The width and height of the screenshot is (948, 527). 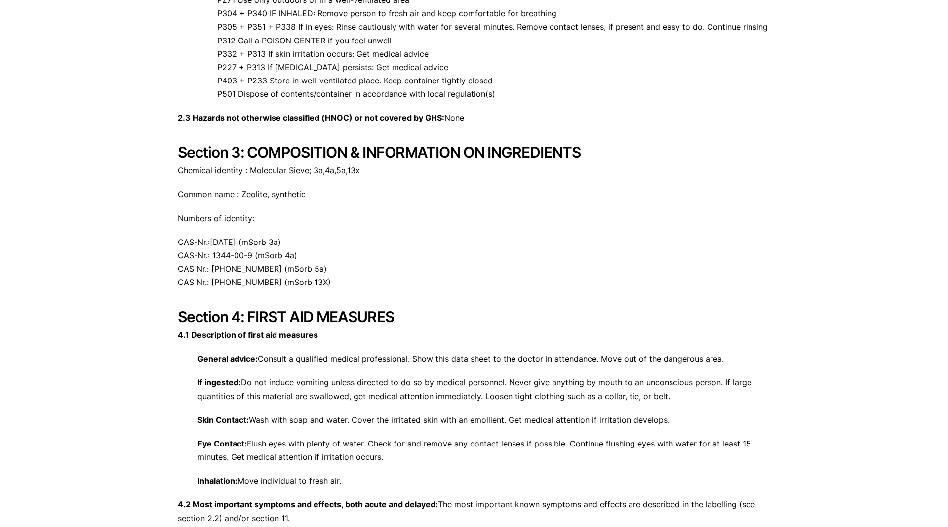 I want to click on strong: 4.2 Most important symptoms and effects, both acute and delayed:, so click(x=307, y=504).